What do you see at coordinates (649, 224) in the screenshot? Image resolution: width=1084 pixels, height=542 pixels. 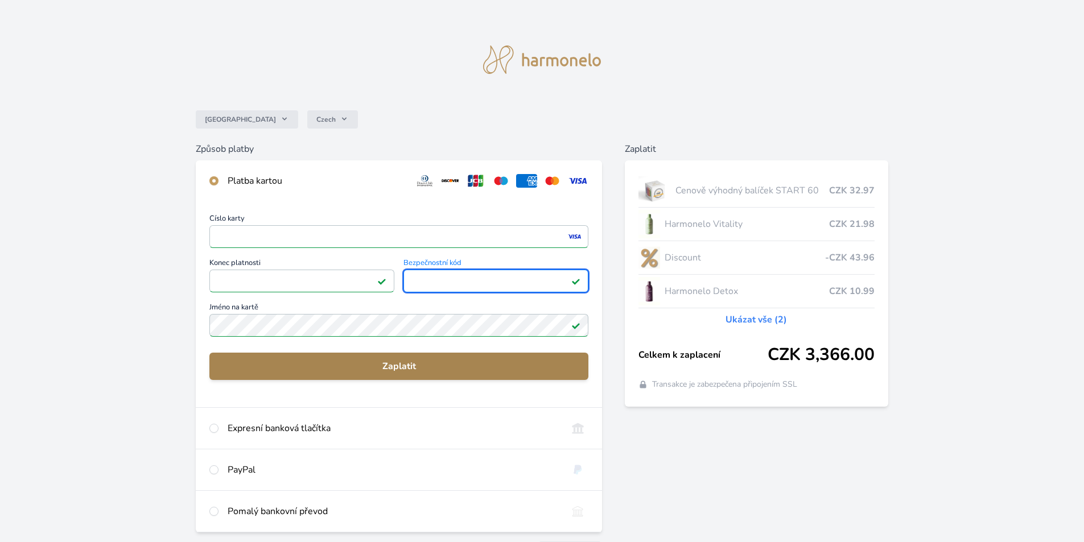 I see `img: CLEAN_VITALITY_se_stinem_x-lo.jpg` at bounding box center [649, 224].